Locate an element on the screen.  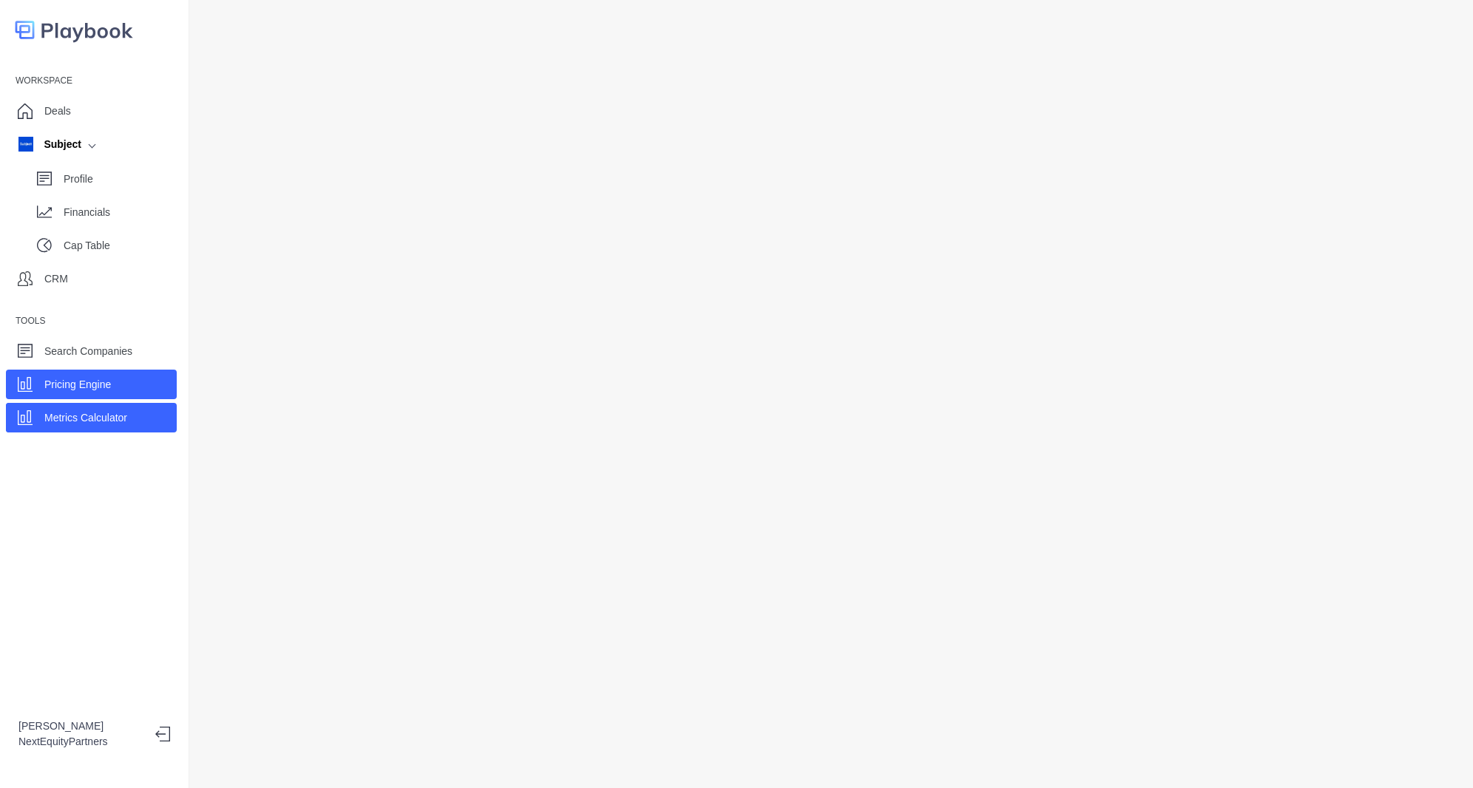
p: Pricing Engine is located at coordinates (78, 385).